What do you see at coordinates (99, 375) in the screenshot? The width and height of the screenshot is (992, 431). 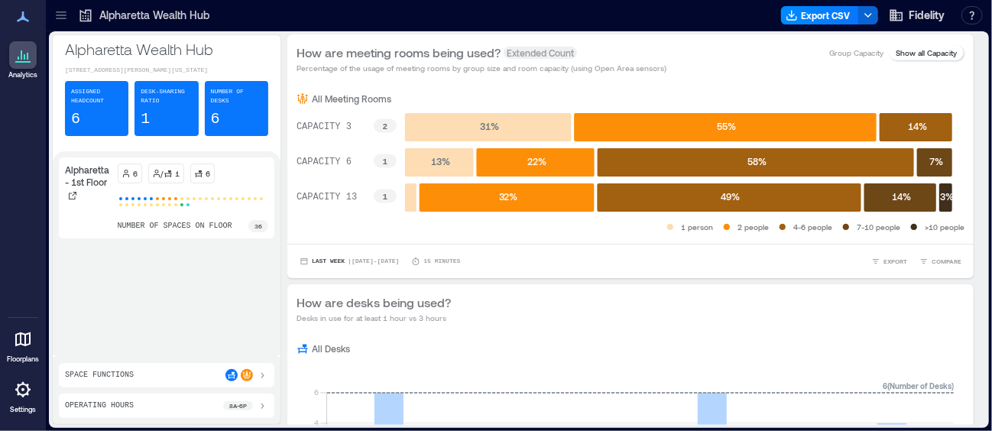 I see `p: Space Functions` at bounding box center [99, 375].